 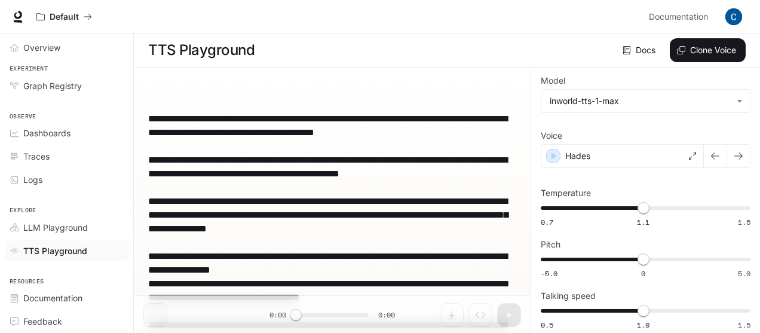 I want to click on span: 1.0, so click(x=643, y=324).